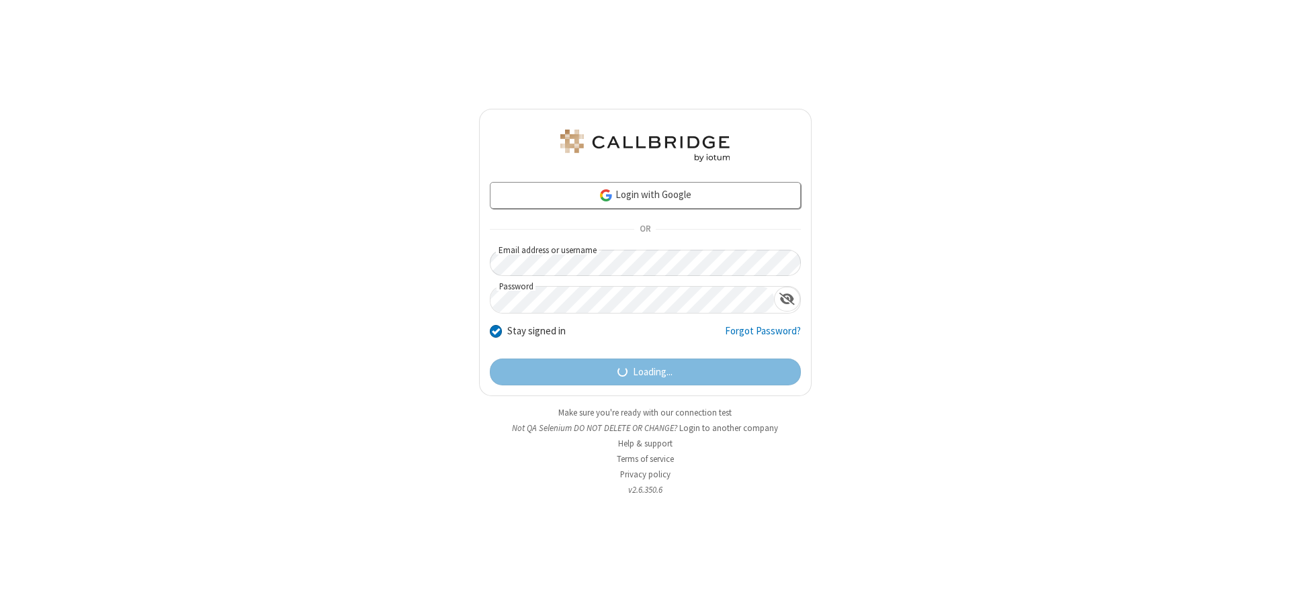 The image size is (1290, 615). What do you see at coordinates (652, 372) in the screenshot?
I see `span: Loading...` at bounding box center [652, 372].